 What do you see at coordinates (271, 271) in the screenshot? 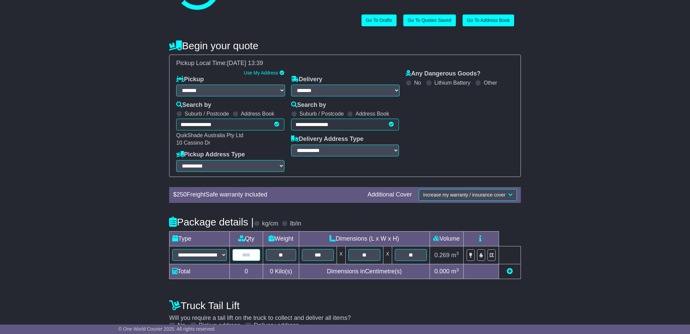
I see `span: 0` at bounding box center [271, 271].